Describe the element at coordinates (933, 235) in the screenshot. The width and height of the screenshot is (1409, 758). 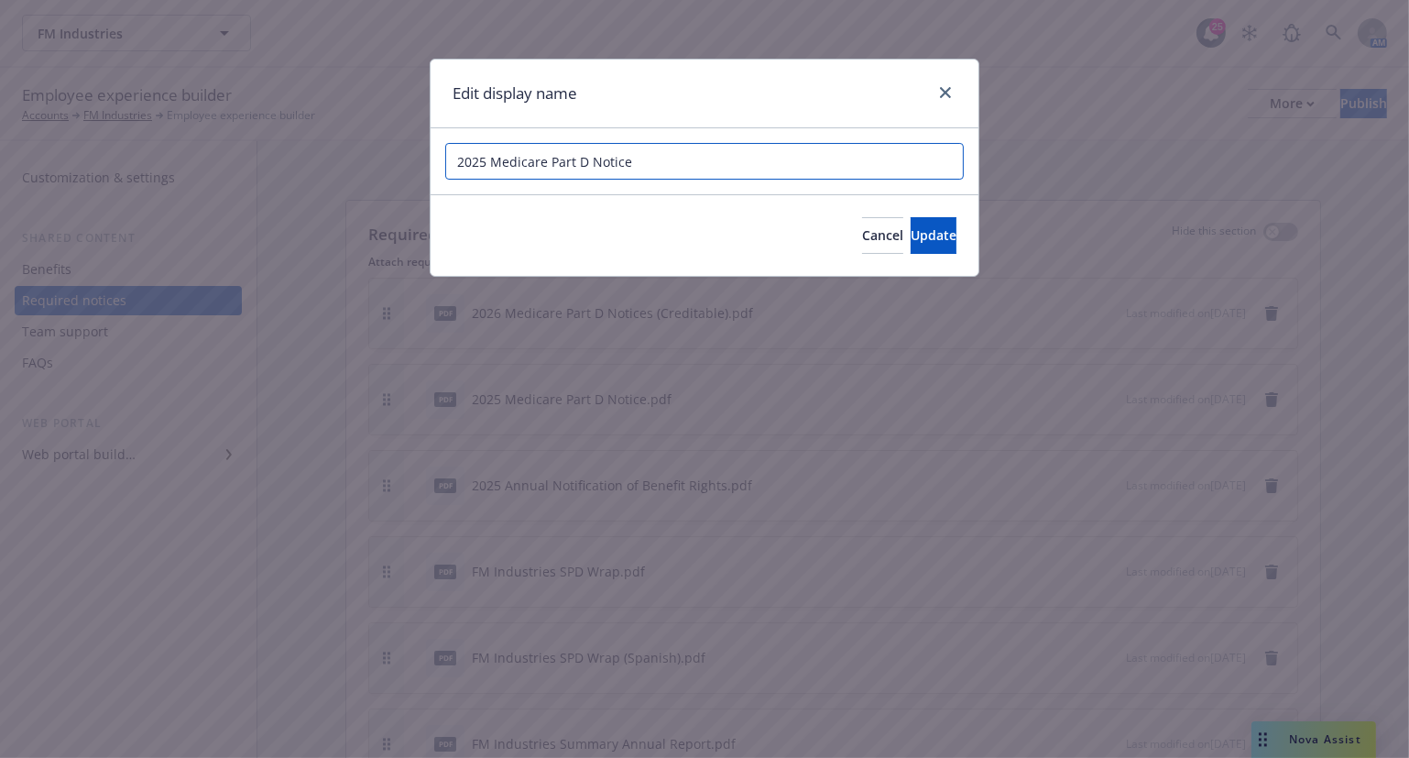
I see `button: Update` at that location.